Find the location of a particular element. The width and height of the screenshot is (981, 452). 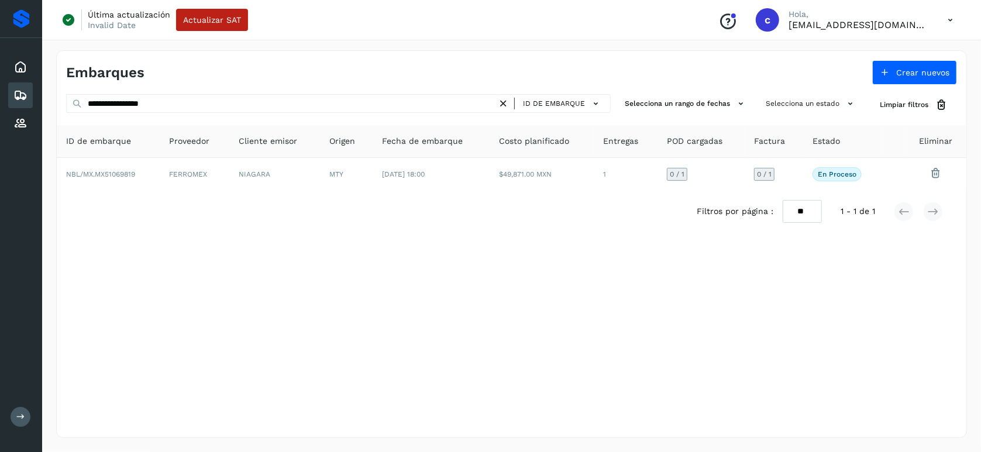

span: Actualizar SAT is located at coordinates (212, 20).